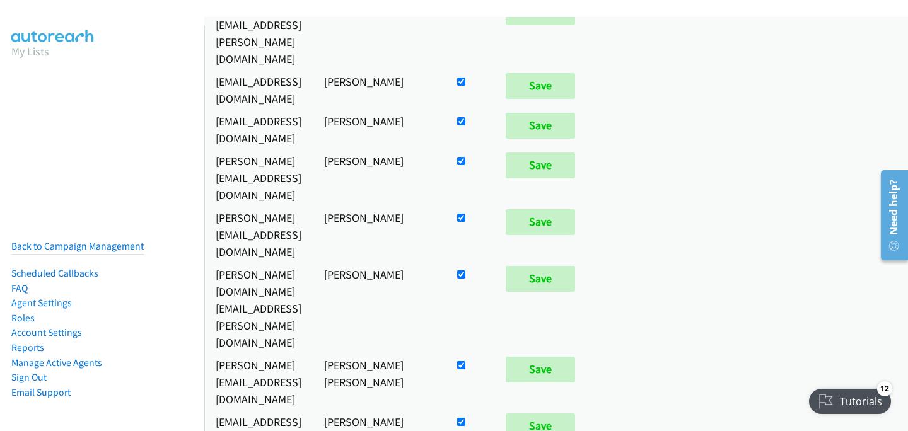  Describe the element at coordinates (47, 332) in the screenshot. I see `a: Account Settings` at that location.